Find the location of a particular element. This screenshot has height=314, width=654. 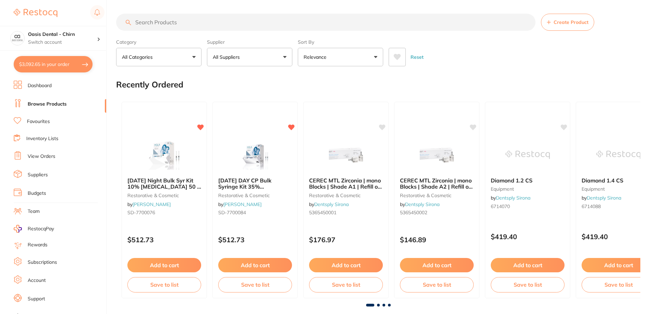

label: Category is located at coordinates (159, 42).